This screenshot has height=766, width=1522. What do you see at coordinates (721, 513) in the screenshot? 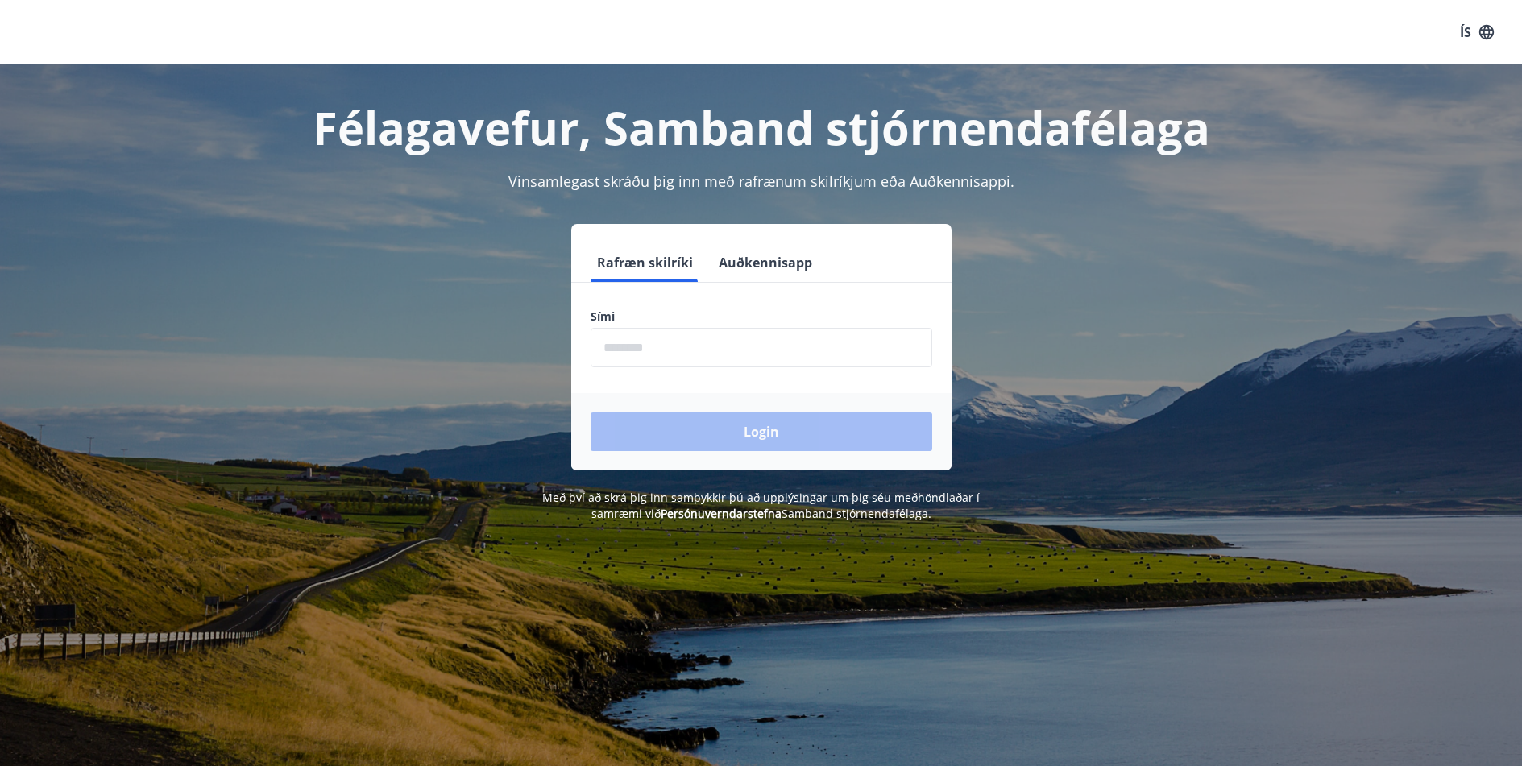
I see `a: Persónuverndarstefna` at bounding box center [721, 513].